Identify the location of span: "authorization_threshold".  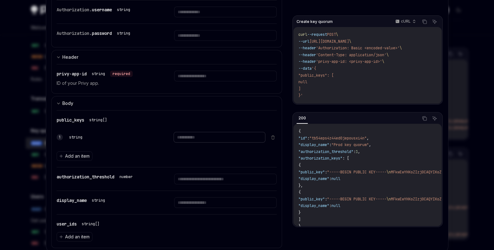
(326, 152).